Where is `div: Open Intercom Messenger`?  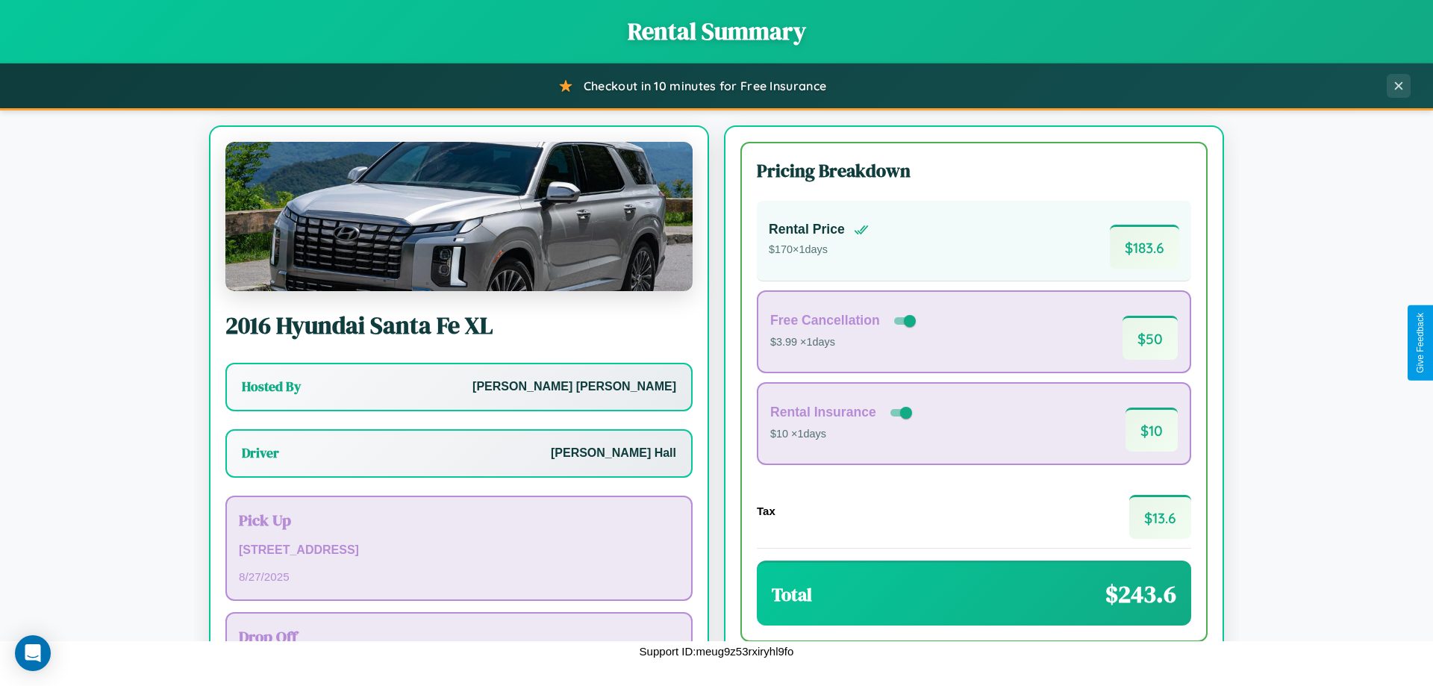
div: Open Intercom Messenger is located at coordinates (33, 653).